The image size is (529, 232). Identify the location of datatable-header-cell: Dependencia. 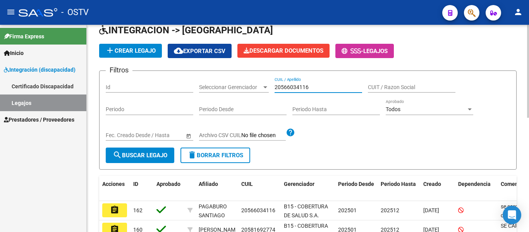
(476, 188).